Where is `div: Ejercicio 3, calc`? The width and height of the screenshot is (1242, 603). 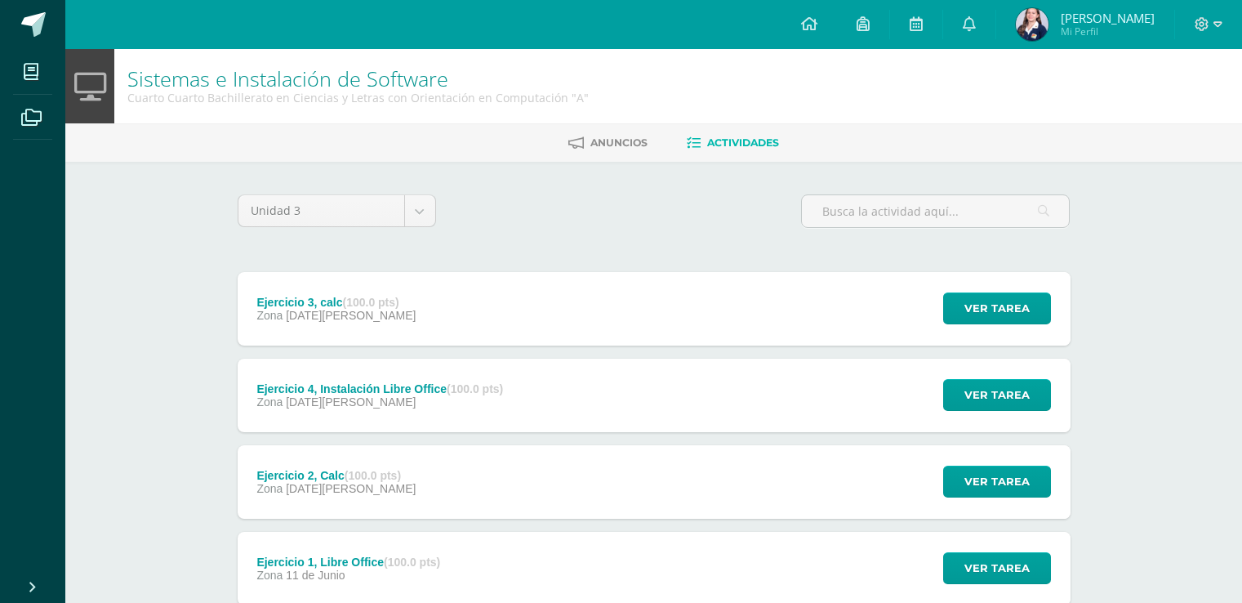
div: Ejercicio 3, calc is located at coordinates (336, 302).